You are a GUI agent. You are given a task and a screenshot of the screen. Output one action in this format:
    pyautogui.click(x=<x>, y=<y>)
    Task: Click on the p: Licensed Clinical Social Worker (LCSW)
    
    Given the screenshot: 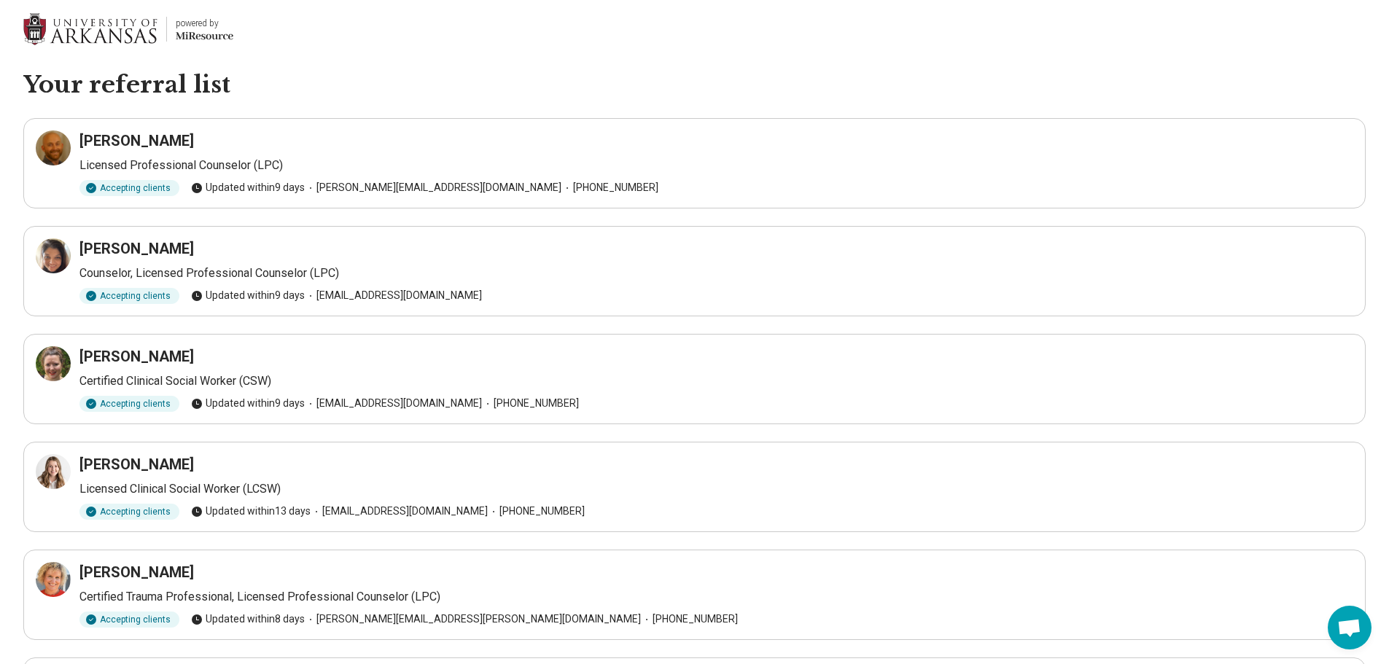 What is the action you would take?
    pyautogui.click(x=716, y=489)
    